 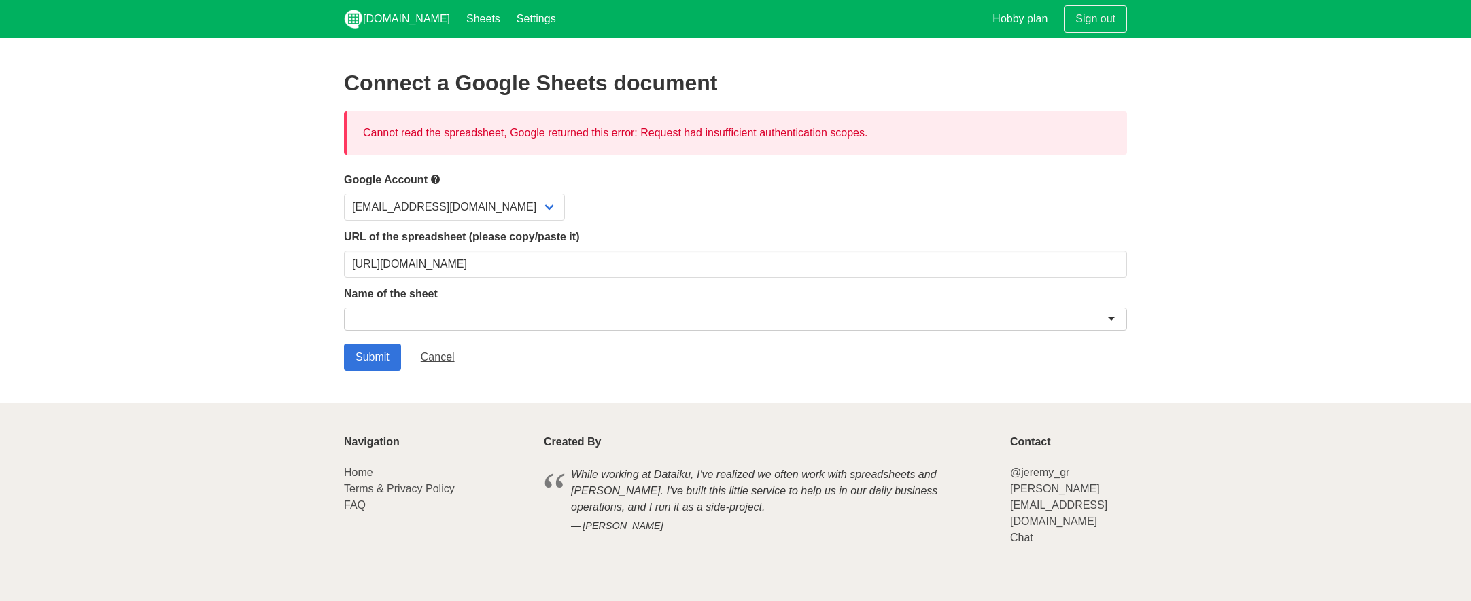 I want to click on a: Cancel, so click(x=438, y=357).